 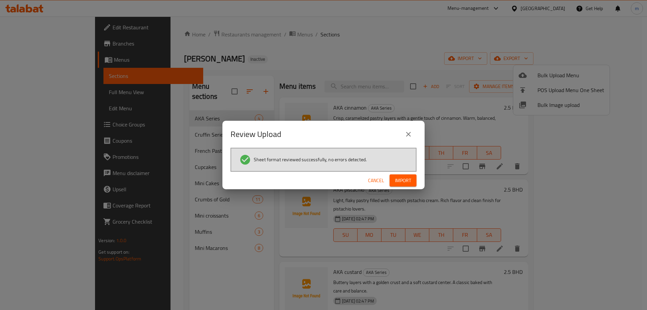 What do you see at coordinates (376, 180) in the screenshot?
I see `span: Cancel` at bounding box center [376, 180].